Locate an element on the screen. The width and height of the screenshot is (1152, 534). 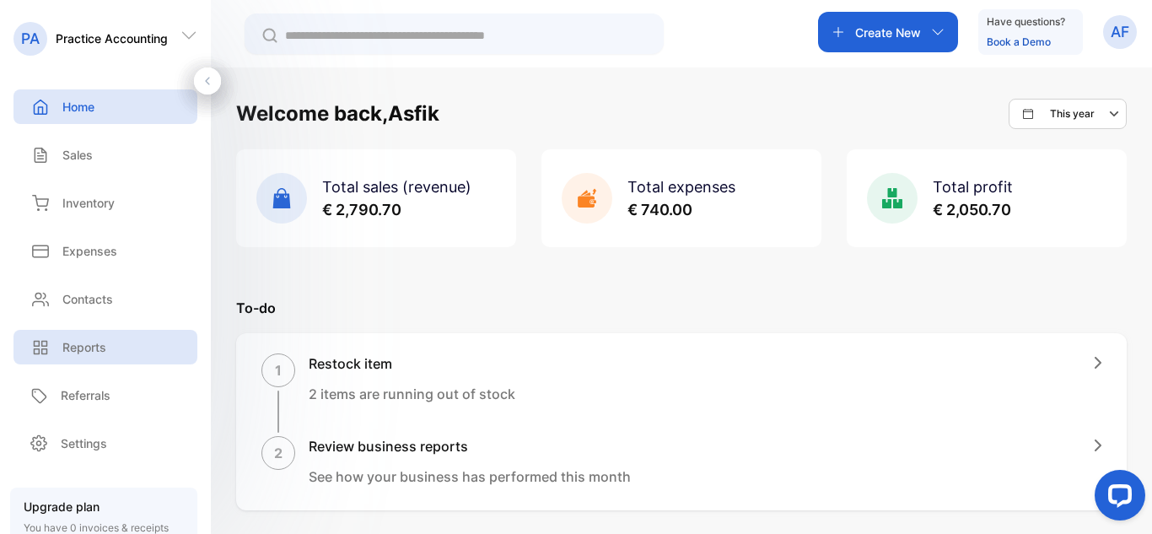
p: 2 is located at coordinates (278, 453).